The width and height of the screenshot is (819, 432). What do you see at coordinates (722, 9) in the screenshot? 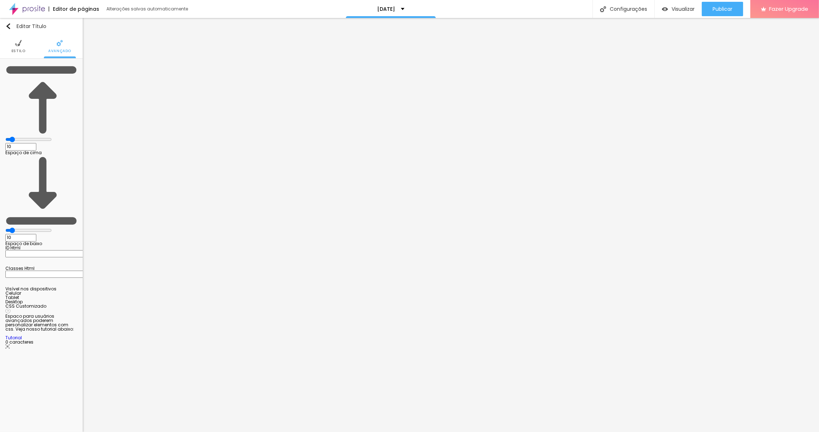
I see `button: Publicar` at bounding box center [722, 9].